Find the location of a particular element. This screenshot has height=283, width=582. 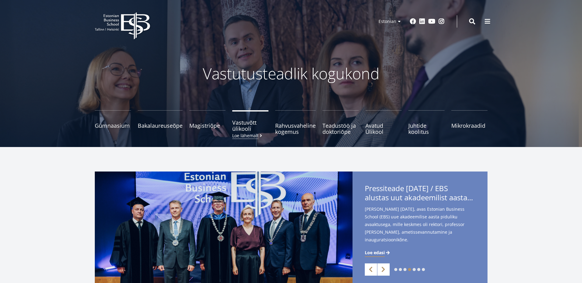

span: Magistriõpe is located at coordinates (207, 126).